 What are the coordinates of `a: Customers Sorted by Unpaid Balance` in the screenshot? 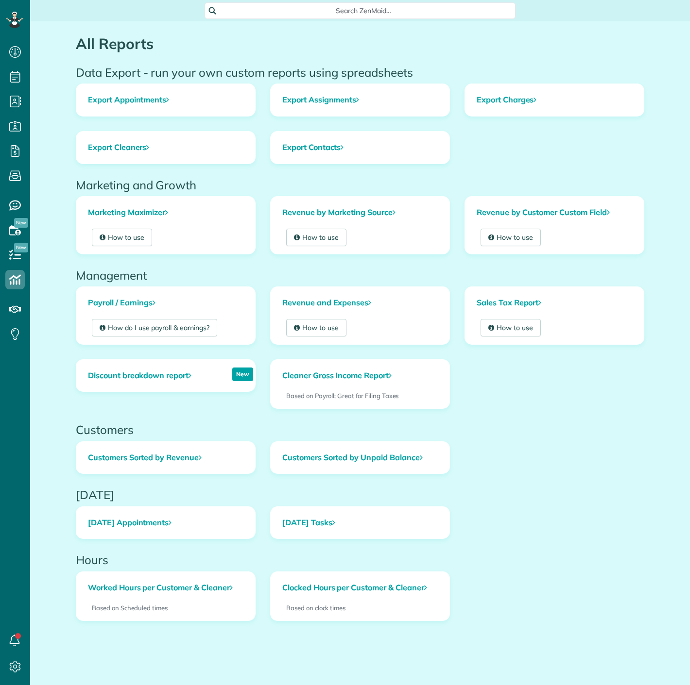 It's located at (360, 458).